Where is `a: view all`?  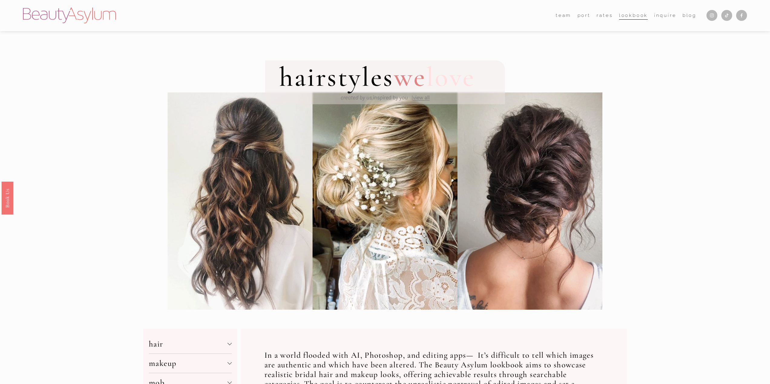 a: view all is located at coordinates (421, 98).